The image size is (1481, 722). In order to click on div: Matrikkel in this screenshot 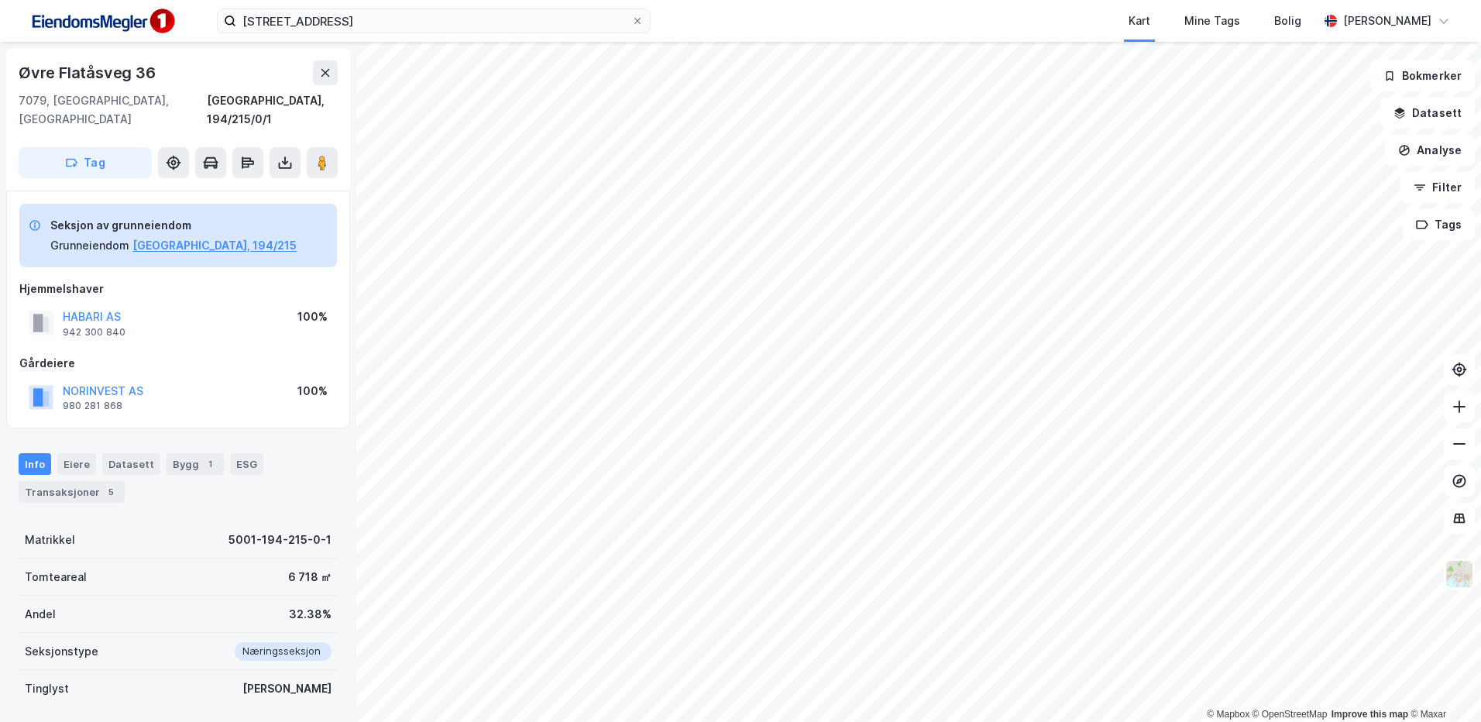, I will do `click(50, 540)`.